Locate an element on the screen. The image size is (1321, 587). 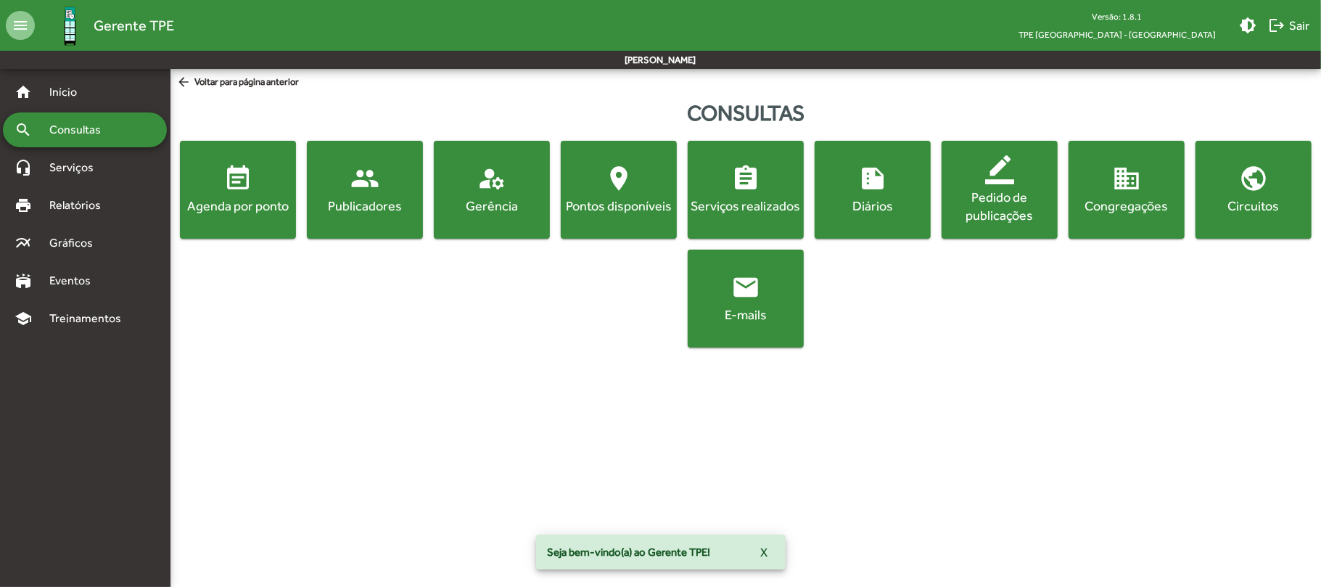
button: Sair is located at coordinates (1288, 25).